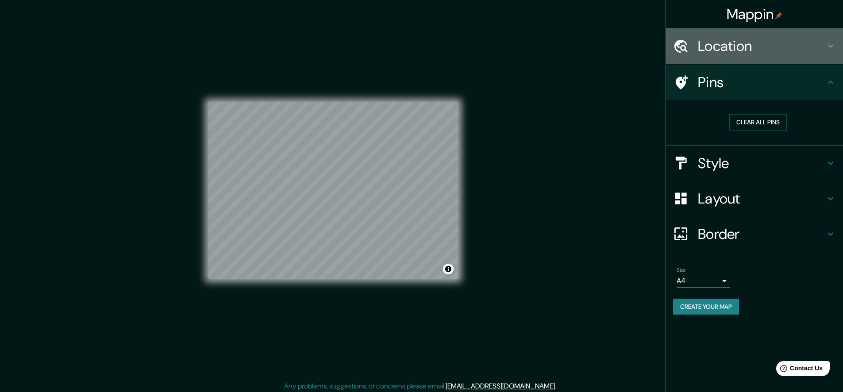 Image resolution: width=843 pixels, height=392 pixels. What do you see at coordinates (762, 199) in the screenshot?
I see `h4: Layout` at bounding box center [762, 199].